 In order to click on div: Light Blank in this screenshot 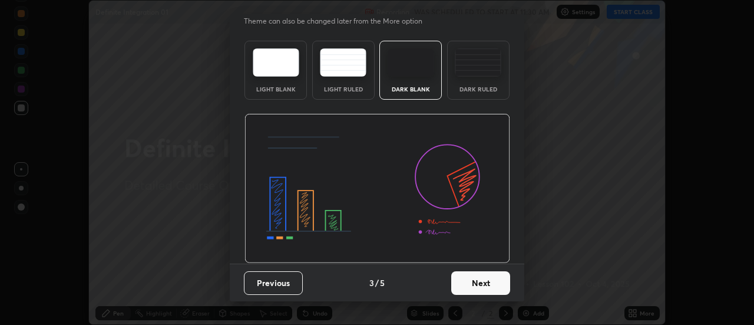, I will do `click(276, 89)`.